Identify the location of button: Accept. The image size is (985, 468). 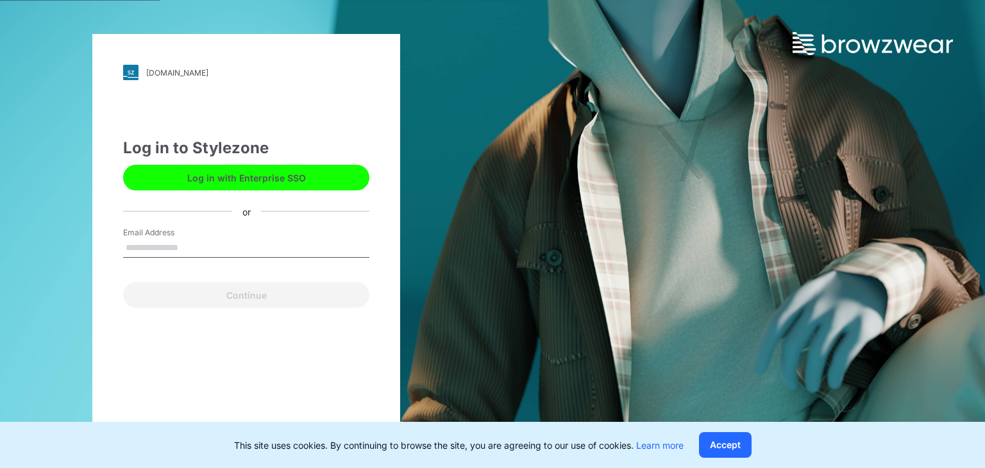
(725, 445).